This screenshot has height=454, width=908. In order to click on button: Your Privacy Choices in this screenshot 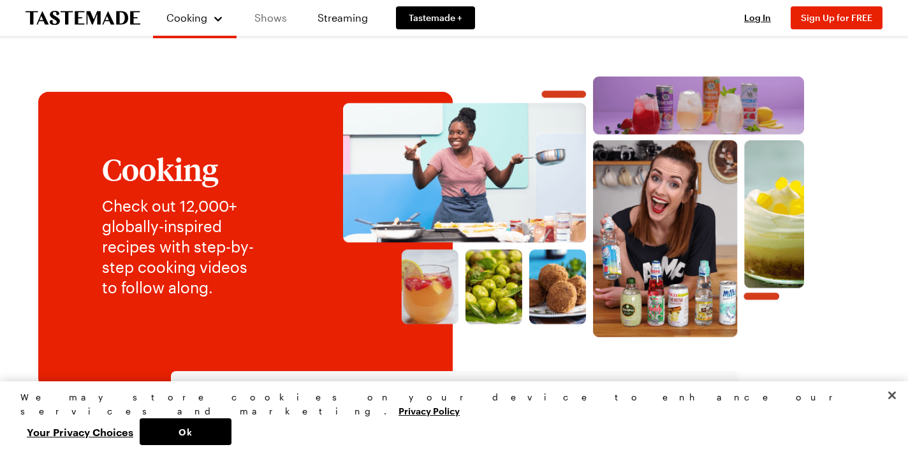, I will do `click(80, 432)`.